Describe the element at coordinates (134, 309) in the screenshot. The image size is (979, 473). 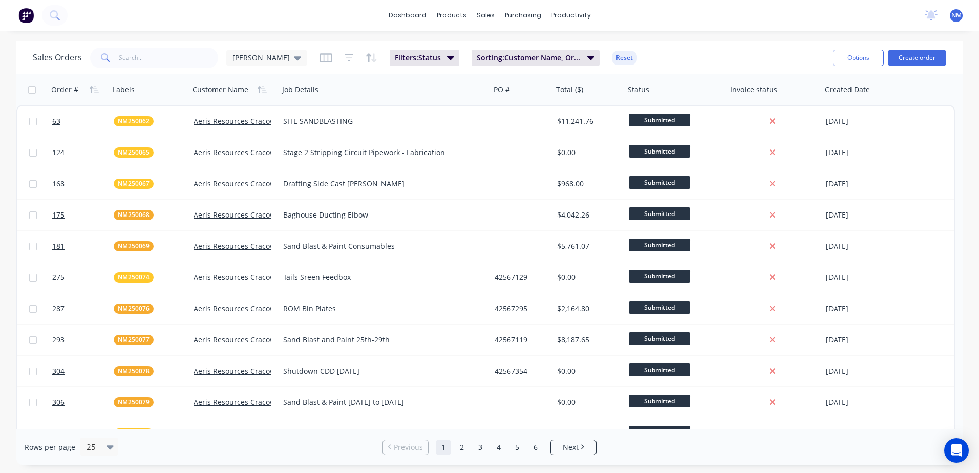
I see `button: NM250076` at that location.